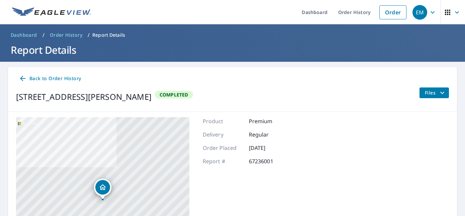 The image size is (465, 216). Describe the element at coordinates (223, 121) in the screenshot. I see `p: Product` at that location.